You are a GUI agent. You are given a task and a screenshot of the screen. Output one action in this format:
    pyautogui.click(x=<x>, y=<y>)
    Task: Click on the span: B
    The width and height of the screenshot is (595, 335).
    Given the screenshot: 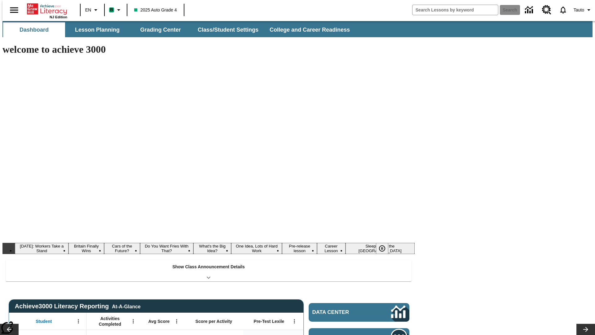 What is the action you would take?
    pyautogui.click(x=112, y=10)
    